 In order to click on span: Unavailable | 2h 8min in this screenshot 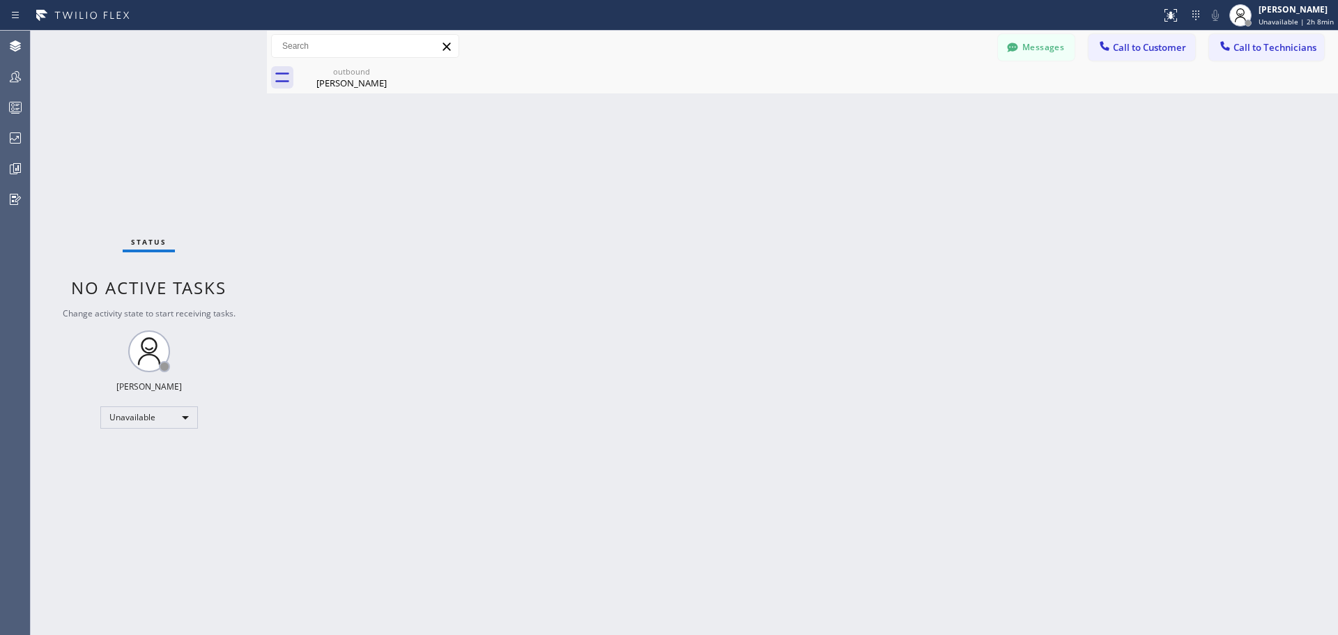, I will do `click(1296, 22)`.